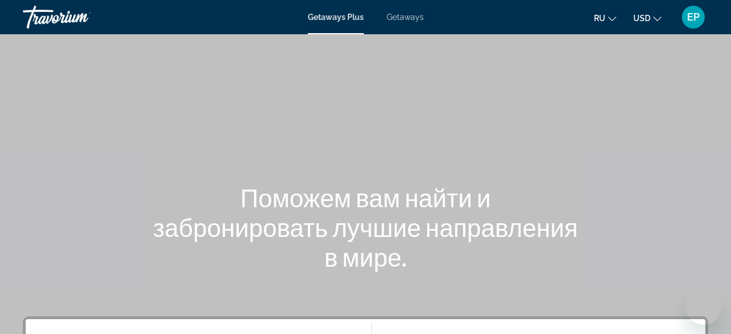  I want to click on button: Change language, so click(605, 18).